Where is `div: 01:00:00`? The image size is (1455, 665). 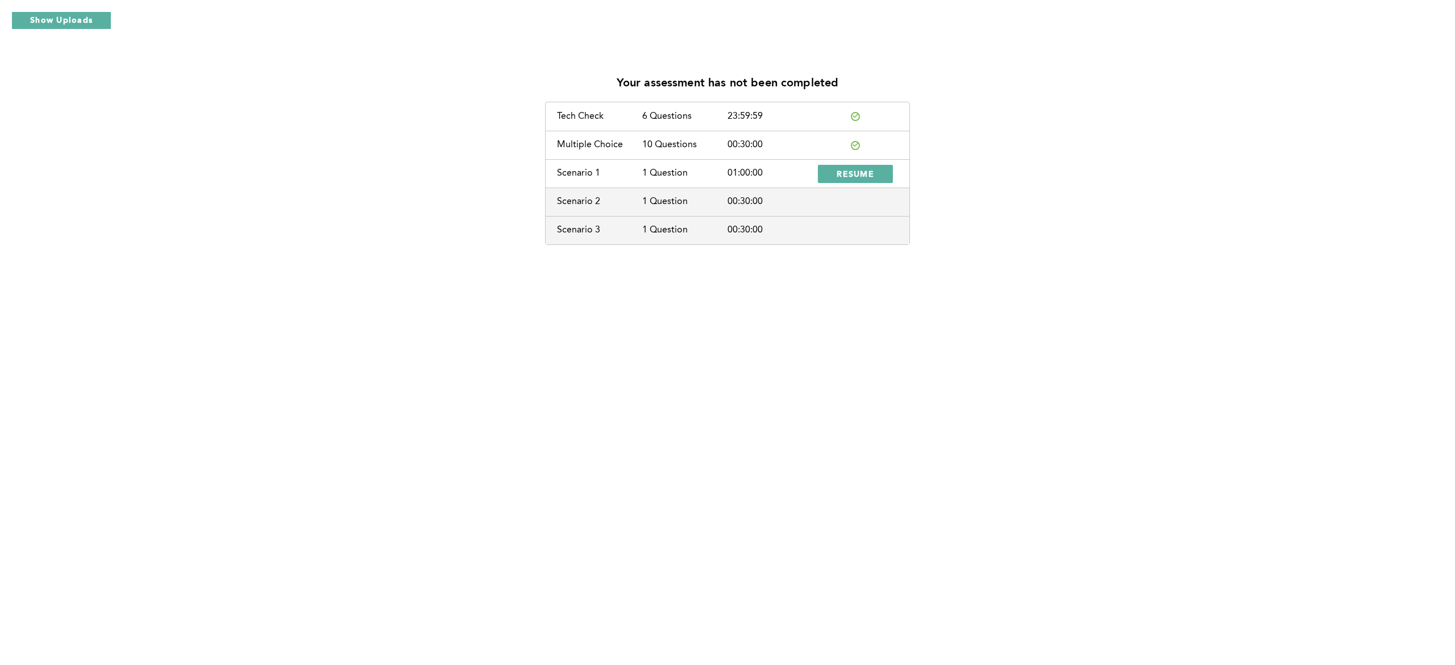
div: 01:00:00 is located at coordinates (770, 173).